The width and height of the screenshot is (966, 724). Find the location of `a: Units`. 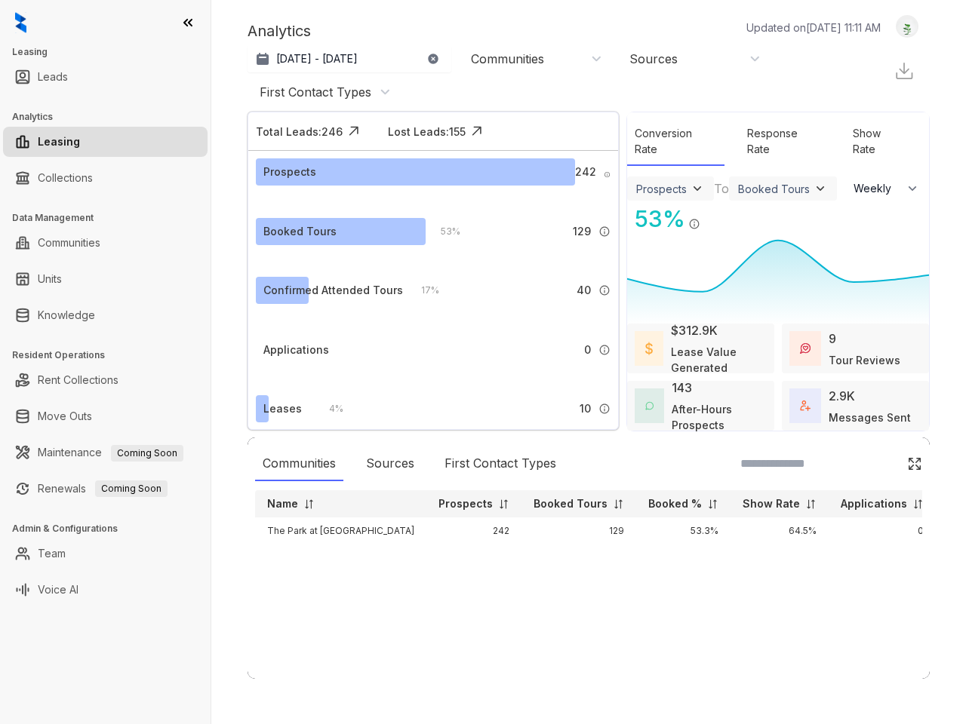

a: Units is located at coordinates (50, 279).